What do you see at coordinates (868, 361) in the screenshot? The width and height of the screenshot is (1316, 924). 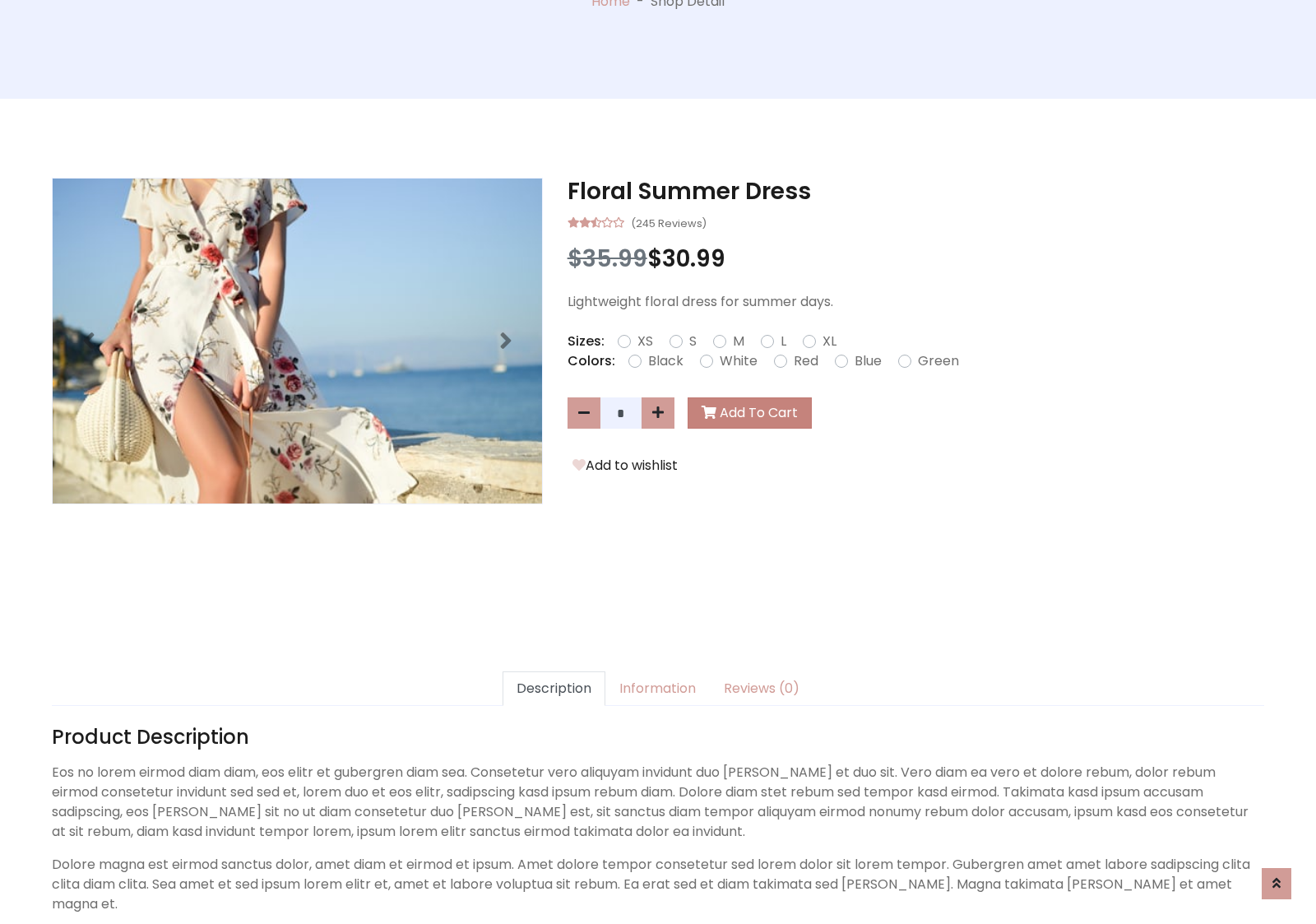 I see `label: Blue` at bounding box center [868, 361].